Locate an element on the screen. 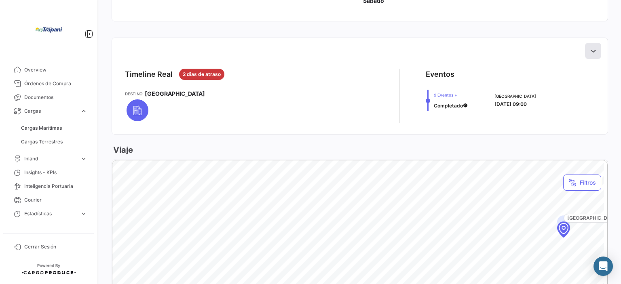 The image size is (621, 284). a: Overview is located at coordinates (49, 70).